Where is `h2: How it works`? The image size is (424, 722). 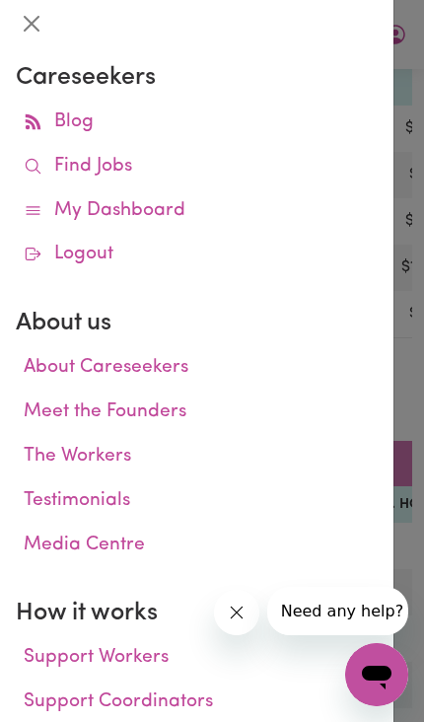 h2: How it works is located at coordinates (196, 613).